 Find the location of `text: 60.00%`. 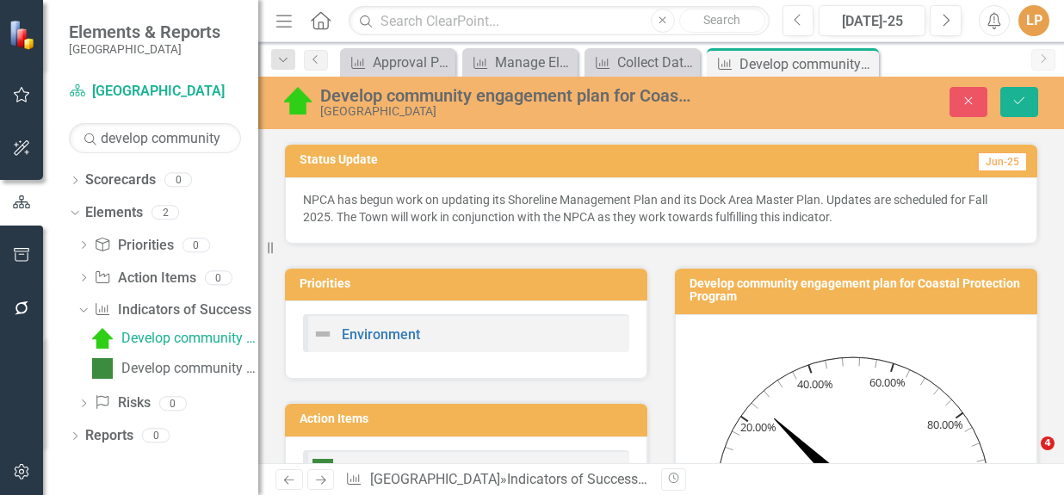

text: 60.00% is located at coordinates (888, 382).